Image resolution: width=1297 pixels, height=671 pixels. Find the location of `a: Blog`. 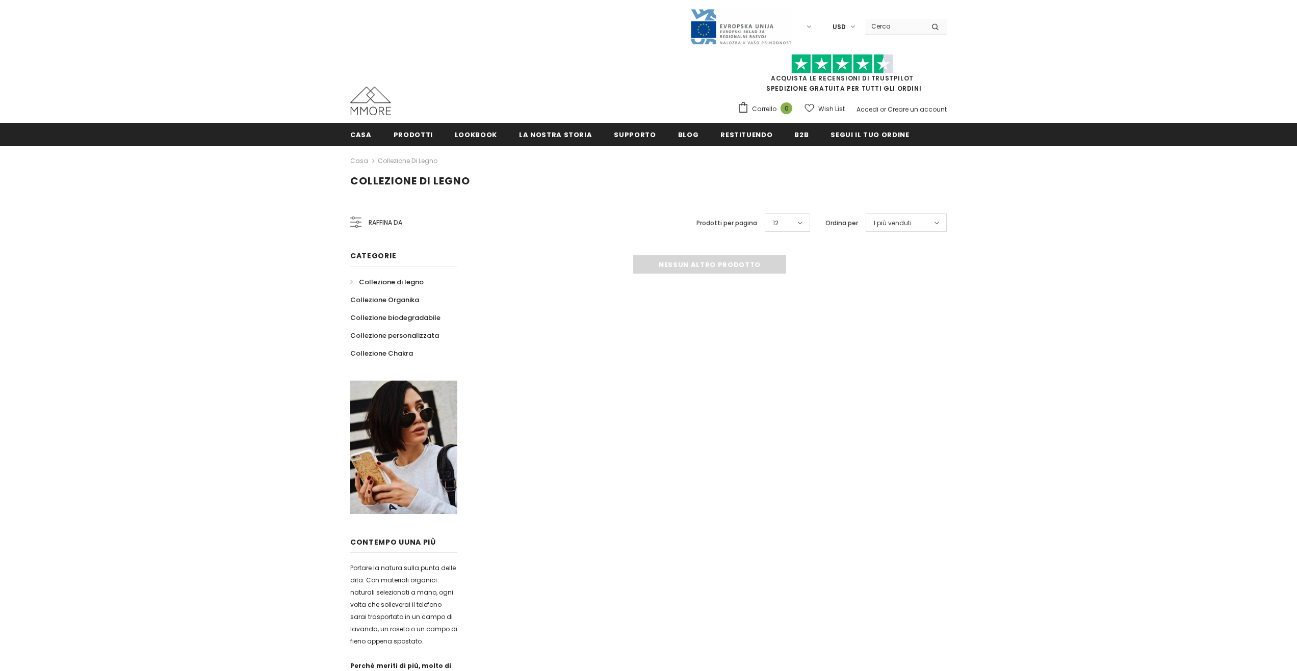

a: Blog is located at coordinates (688, 134).